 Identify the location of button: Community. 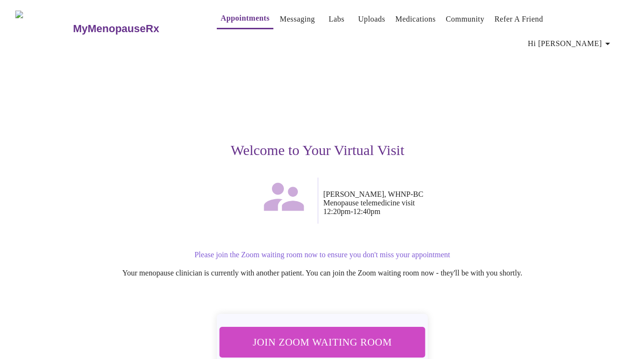
(465, 19).